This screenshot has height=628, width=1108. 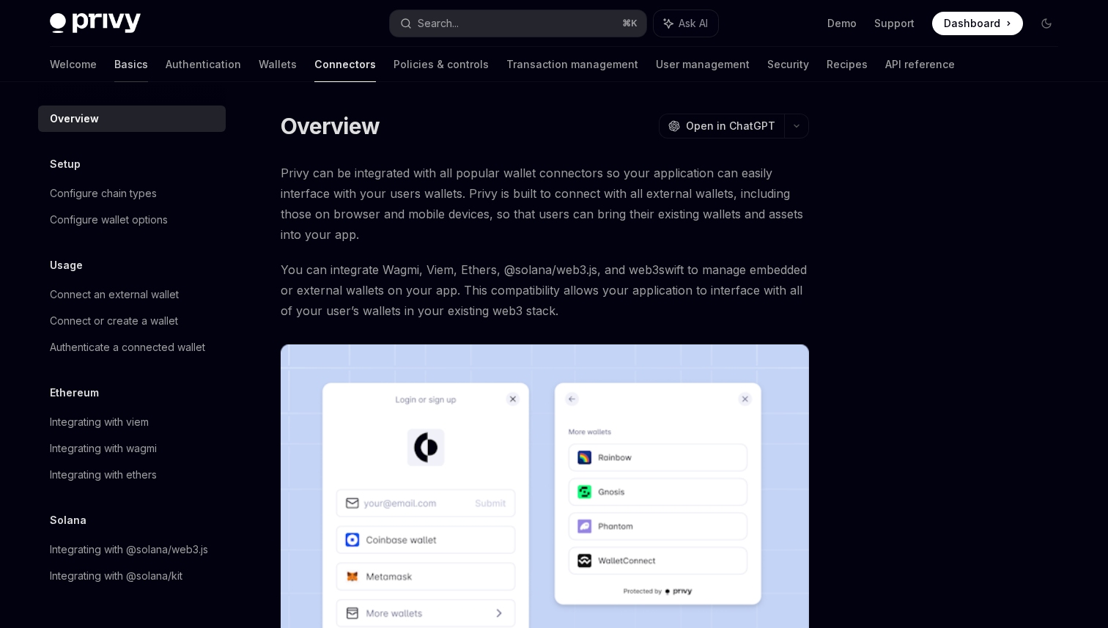 I want to click on a: User management, so click(x=703, y=64).